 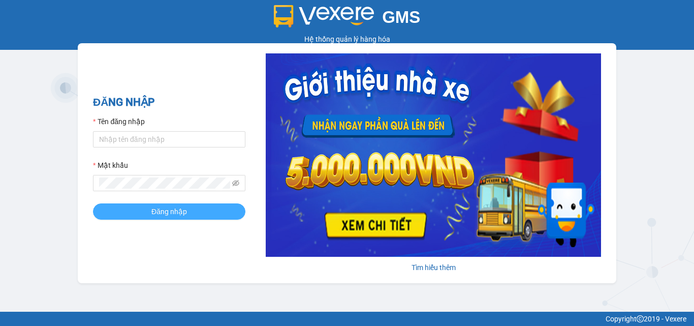 I want to click on div: Copyright 2019 - Vexere, so click(x=347, y=318).